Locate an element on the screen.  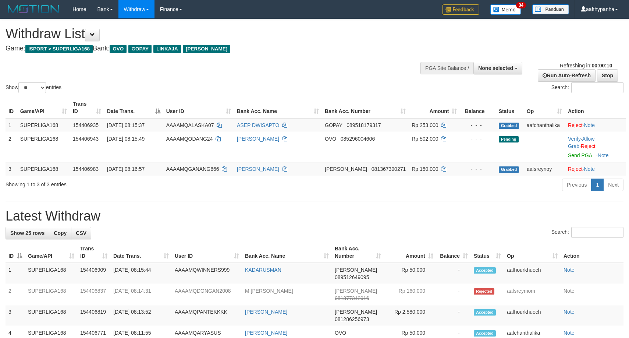
a: Verify is located at coordinates (574, 139).